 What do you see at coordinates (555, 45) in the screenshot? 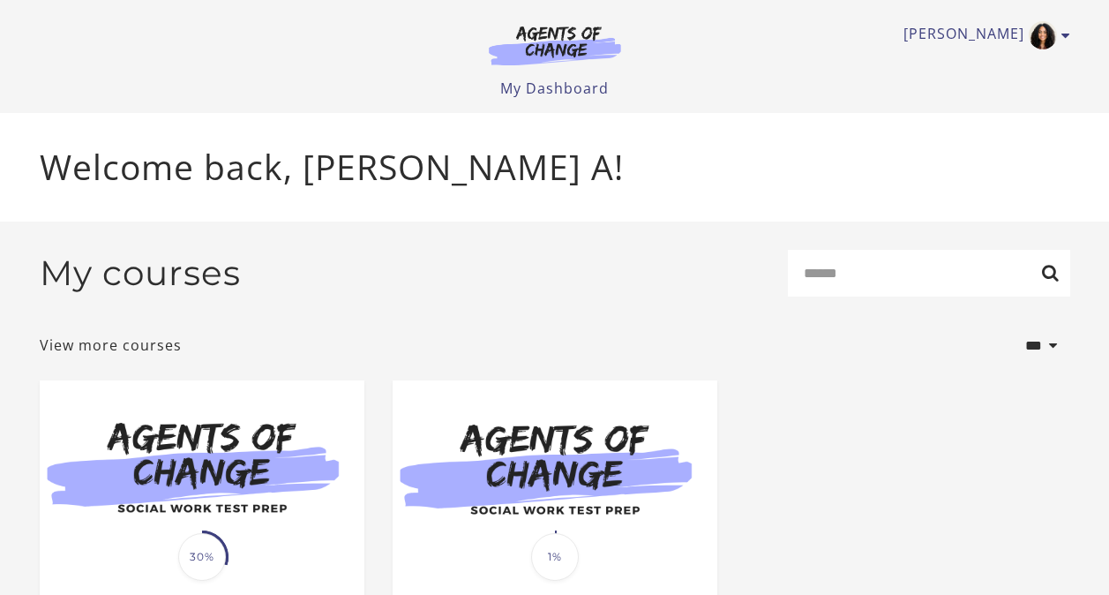
I see `img: Agents of Change Logo` at bounding box center [555, 45].